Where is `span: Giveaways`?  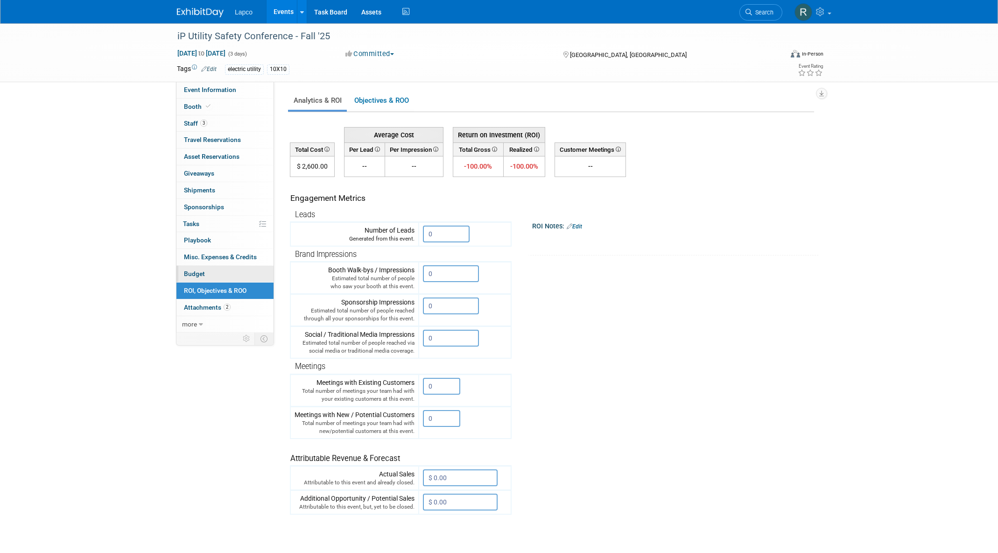 span: Giveaways is located at coordinates (199, 173).